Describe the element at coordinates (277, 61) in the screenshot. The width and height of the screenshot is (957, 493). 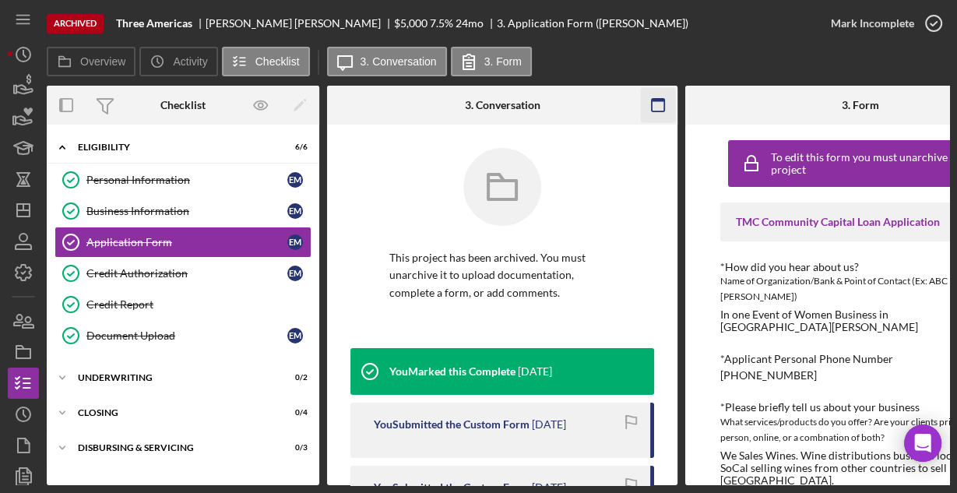
I see `label: Checklist` at that location.